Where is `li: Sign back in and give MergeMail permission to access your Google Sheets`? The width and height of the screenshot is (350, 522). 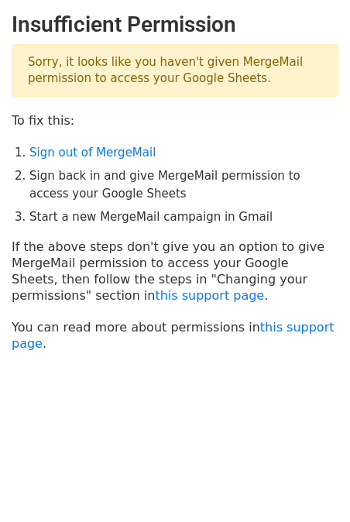
li: Sign back in and give MergeMail permission to access your Google Sheets is located at coordinates (184, 184).